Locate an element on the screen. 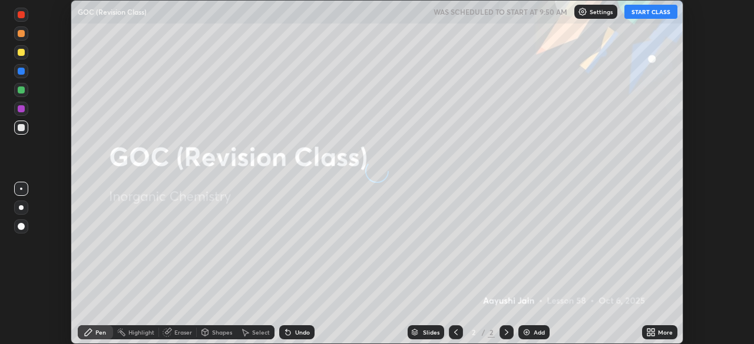 The width and height of the screenshot is (754, 344). h5: WAS SCHEDULED TO START AT 9:50 AM is located at coordinates (500, 12).